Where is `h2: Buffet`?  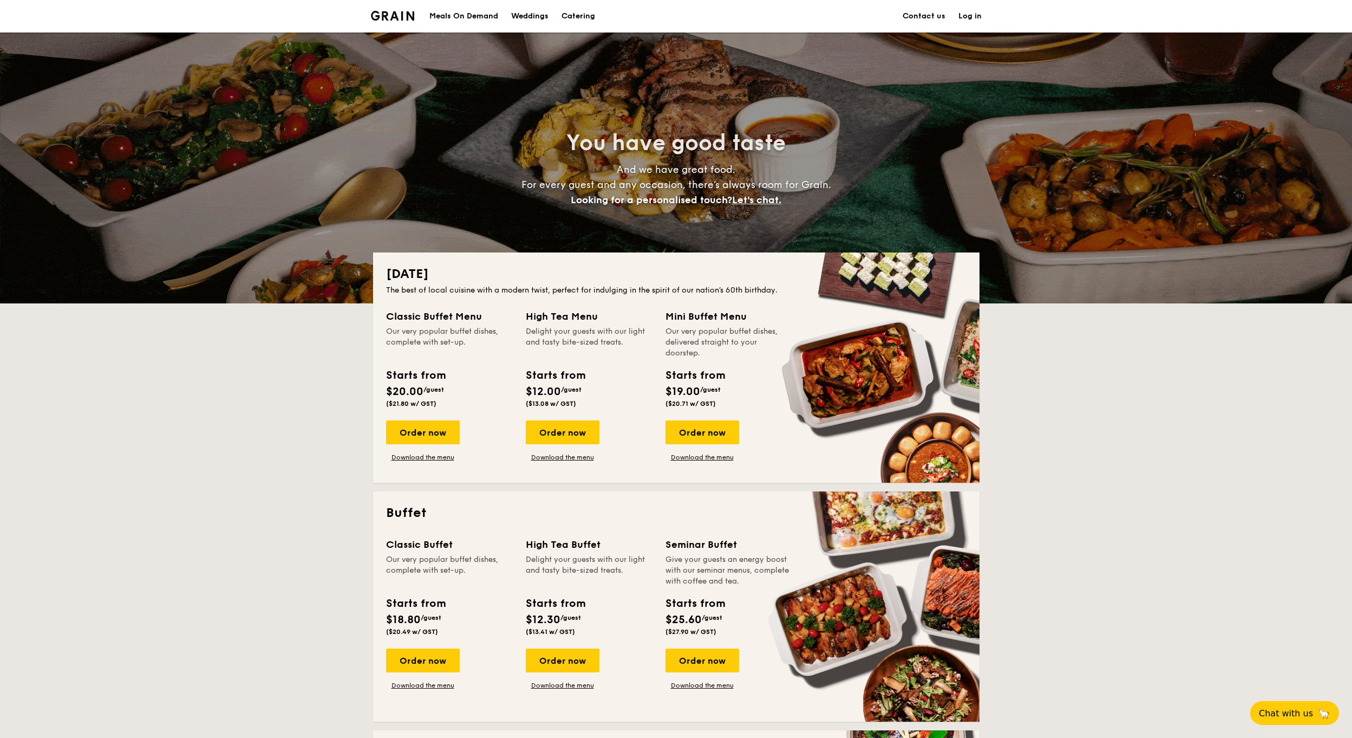 h2: Buffet is located at coordinates (676, 513).